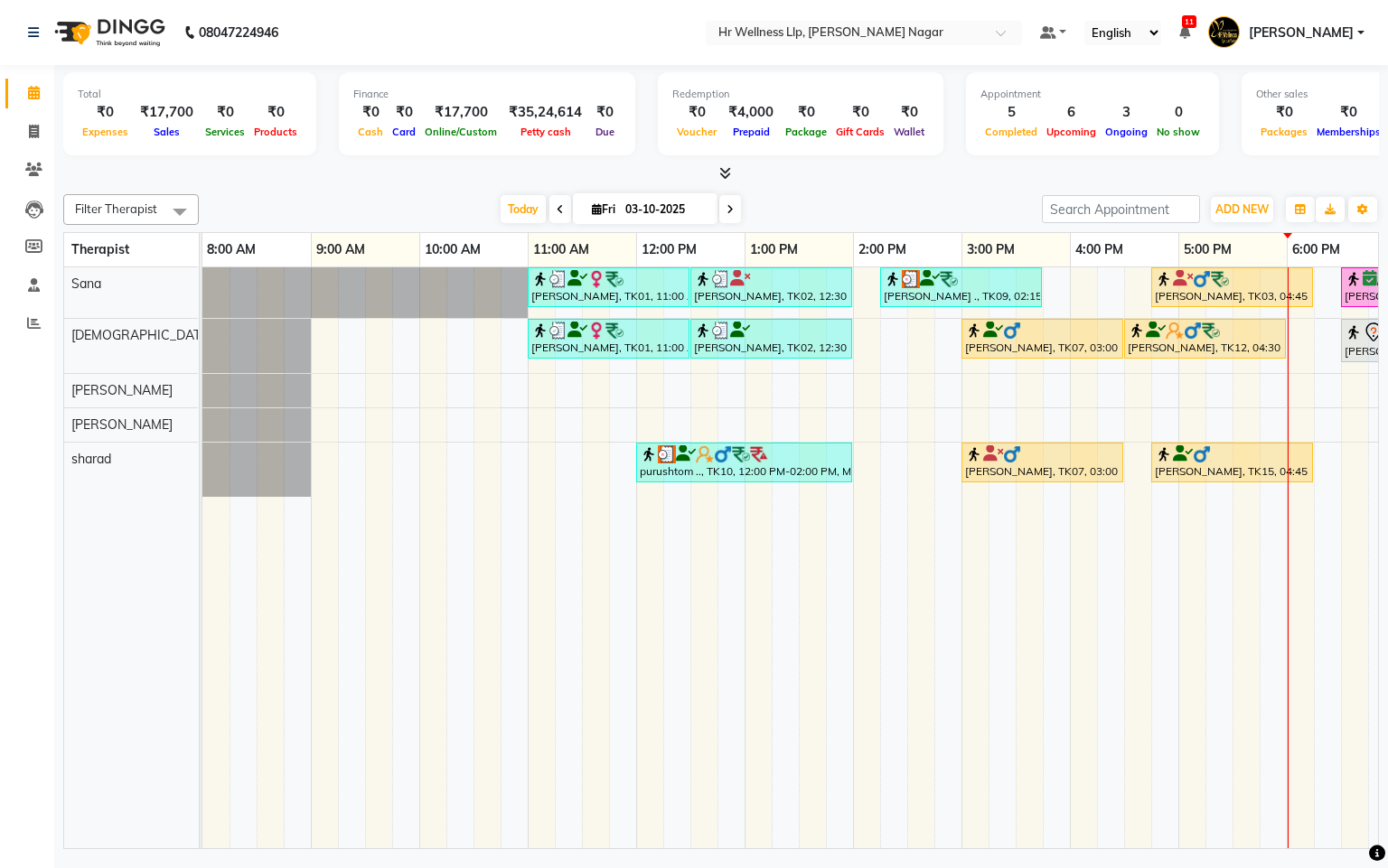 The image size is (1388, 868). Describe the element at coordinates (341, 250) in the screenshot. I see `a: 9:00 AM` at that location.